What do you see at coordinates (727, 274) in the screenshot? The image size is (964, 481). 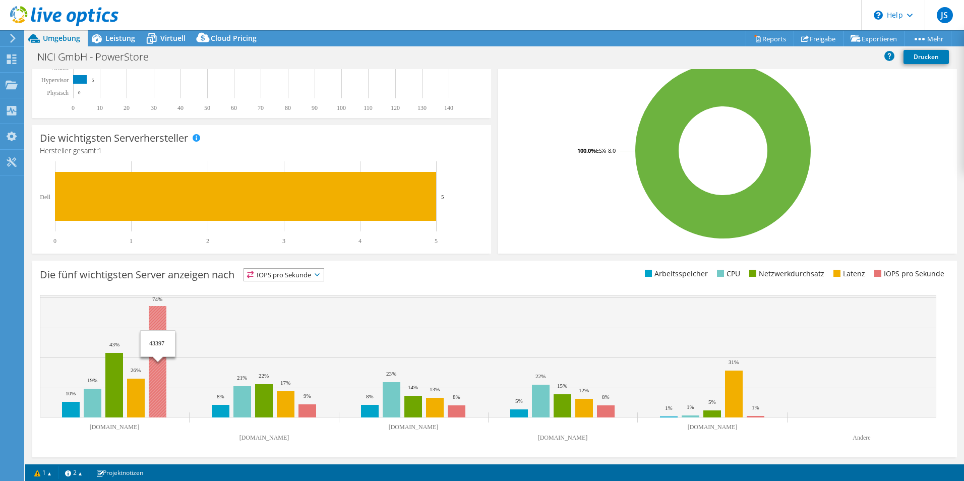 I see `li: CPU` at bounding box center [727, 274].